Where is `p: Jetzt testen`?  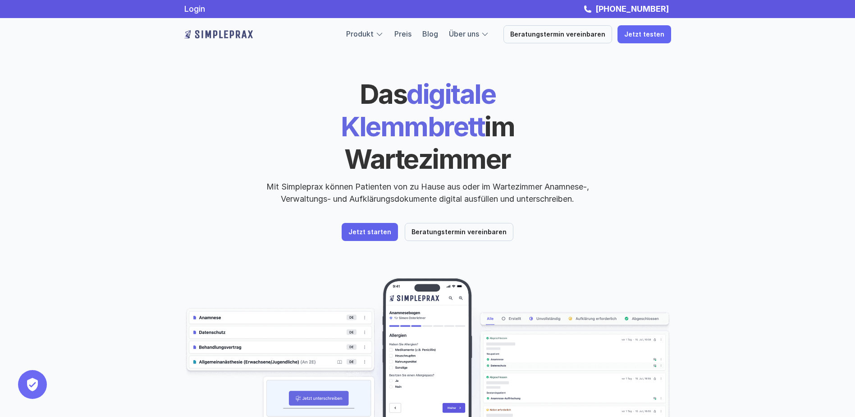 p: Jetzt testen is located at coordinates (644, 34).